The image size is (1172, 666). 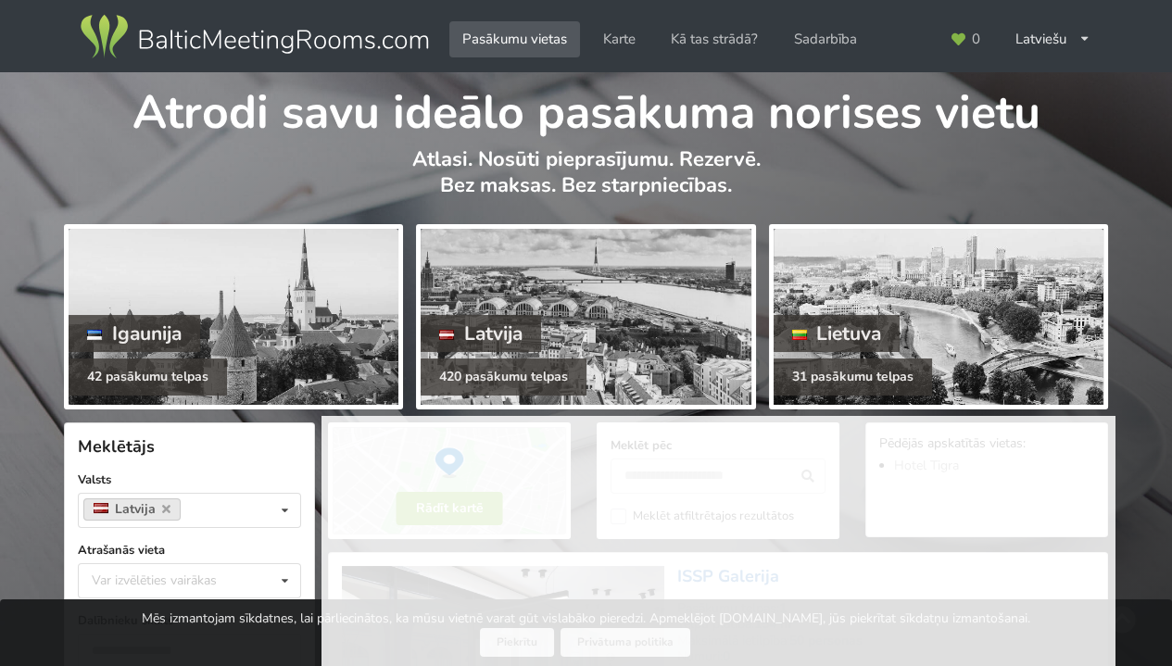 What do you see at coordinates (853, 377) in the screenshot?
I see `div: 31 pasākumu telpas` at bounding box center [853, 377].